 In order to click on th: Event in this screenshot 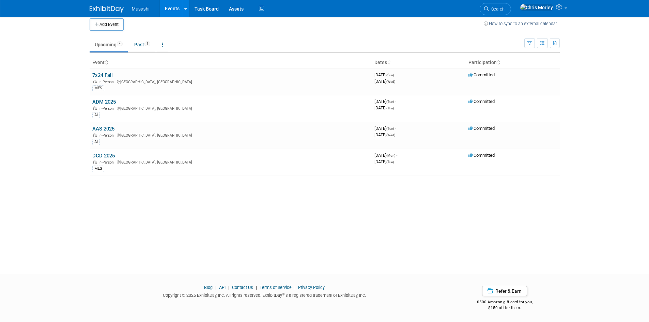, I will do `click(230, 63)`.